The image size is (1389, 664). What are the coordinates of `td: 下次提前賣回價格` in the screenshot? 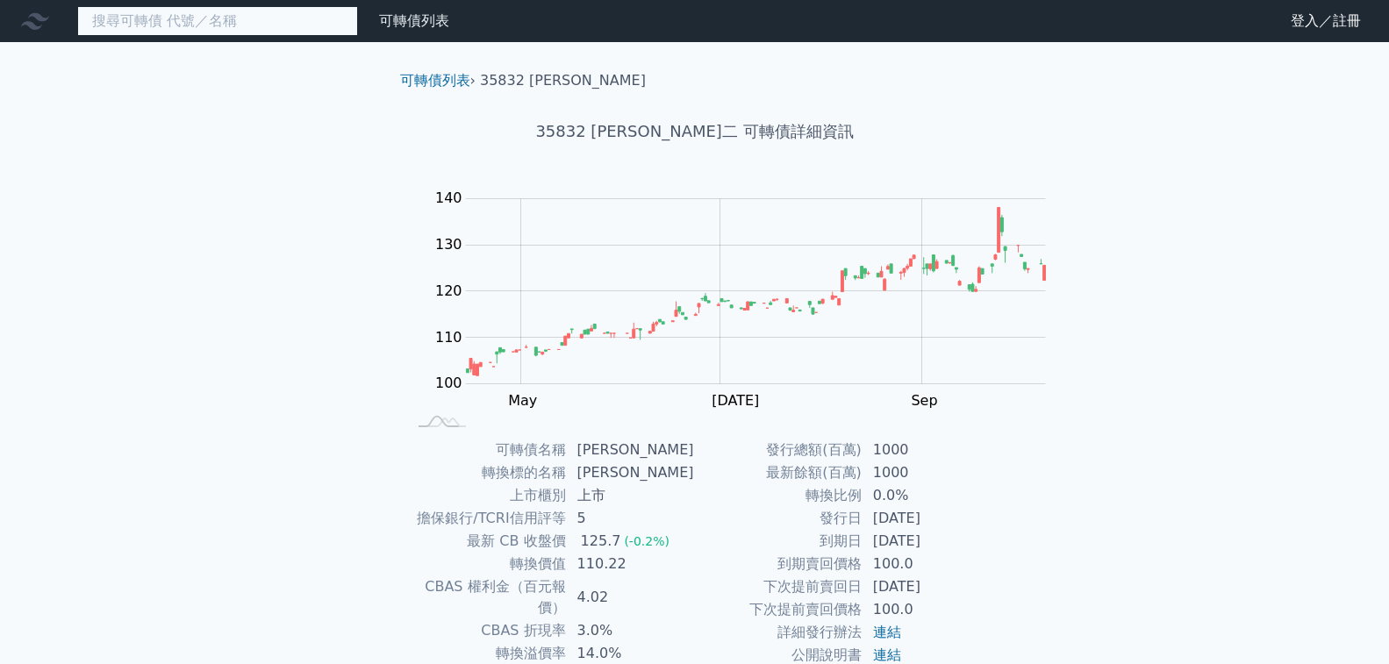 It's located at (778, 610).